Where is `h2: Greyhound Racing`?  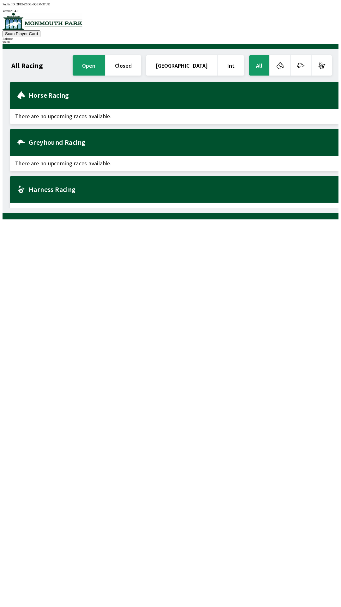
h2: Greyhound Racing is located at coordinates (181, 142).